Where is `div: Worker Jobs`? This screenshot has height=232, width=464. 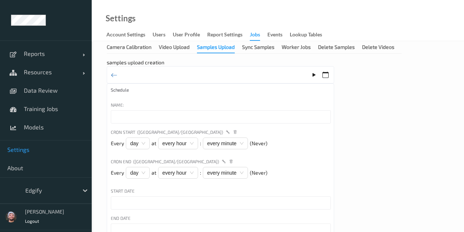 div: Worker Jobs is located at coordinates (296, 48).